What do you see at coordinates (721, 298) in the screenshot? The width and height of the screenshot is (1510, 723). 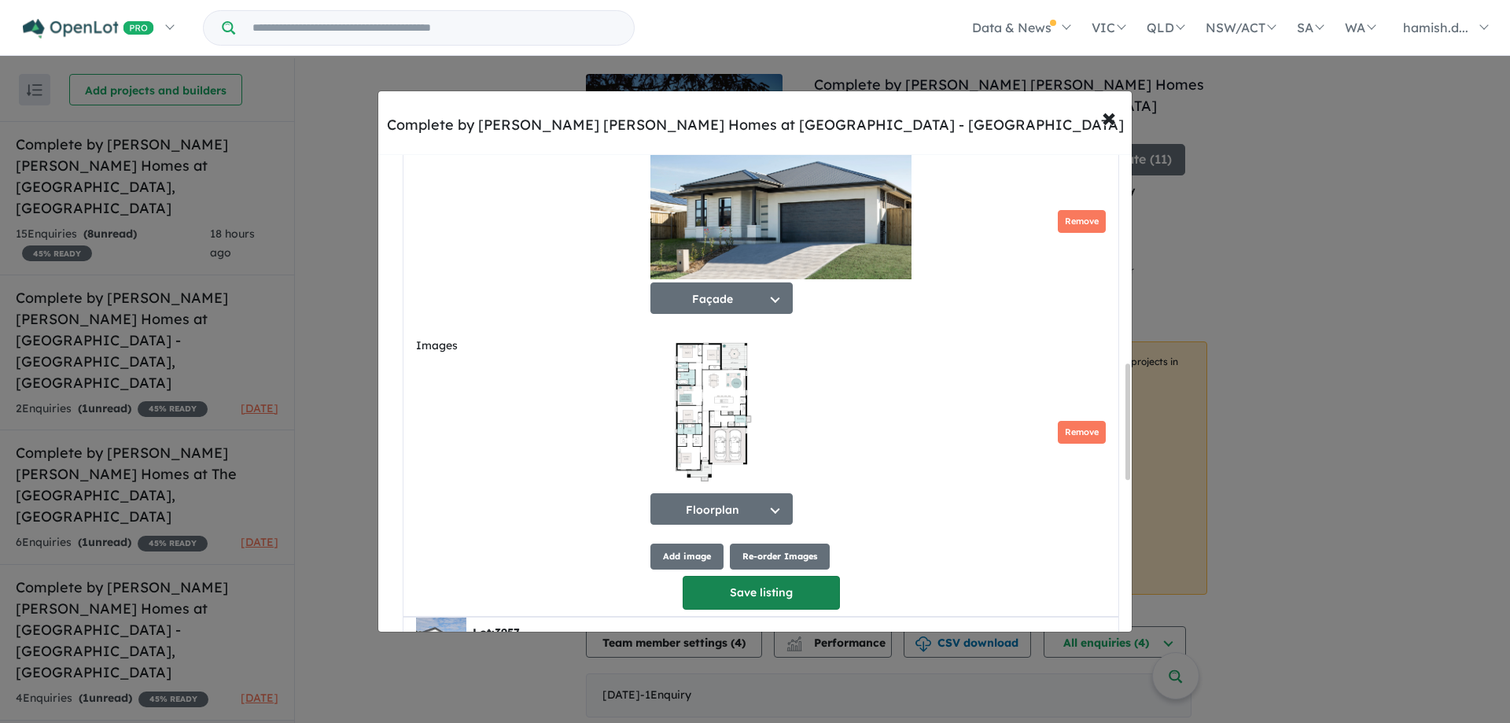 I see `button: Façade` at bounding box center [721, 298].